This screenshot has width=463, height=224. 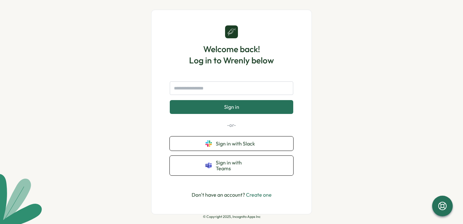 I want to click on span: Sign in with Slack, so click(x=237, y=143).